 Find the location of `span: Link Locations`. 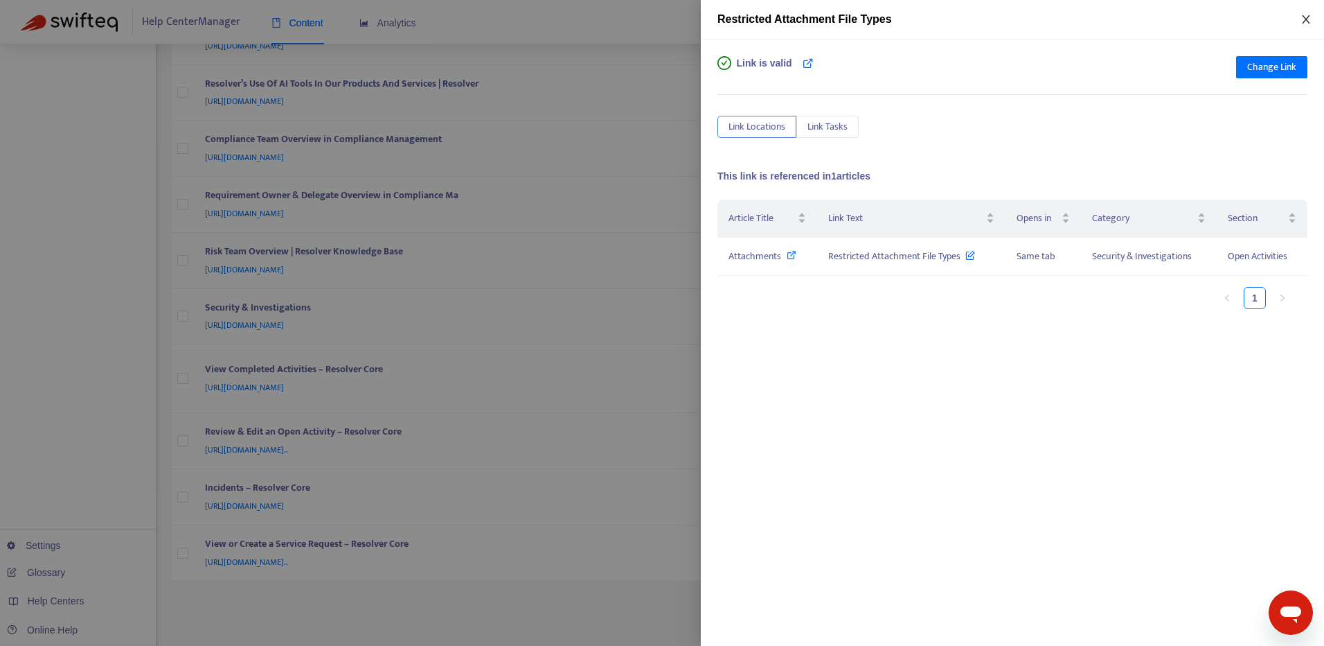

span: Link Locations is located at coordinates (757, 127).